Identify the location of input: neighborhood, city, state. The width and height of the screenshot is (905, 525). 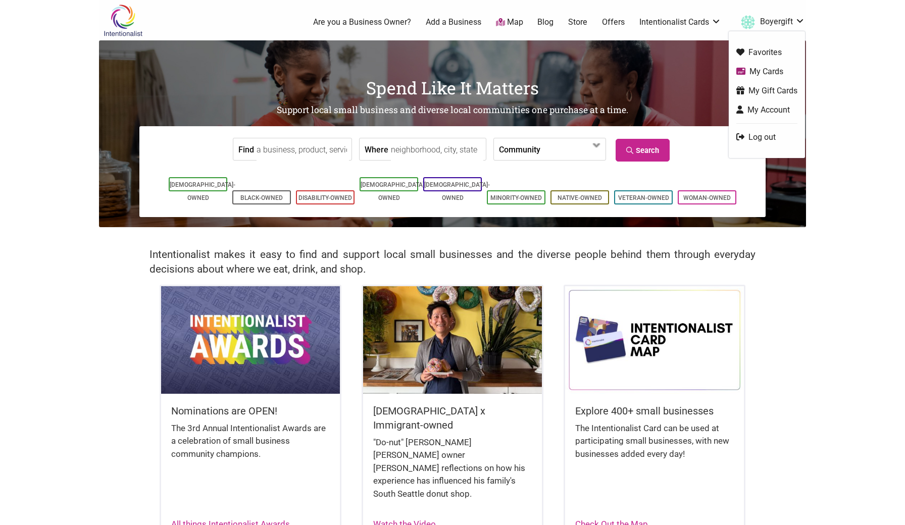
(437, 149).